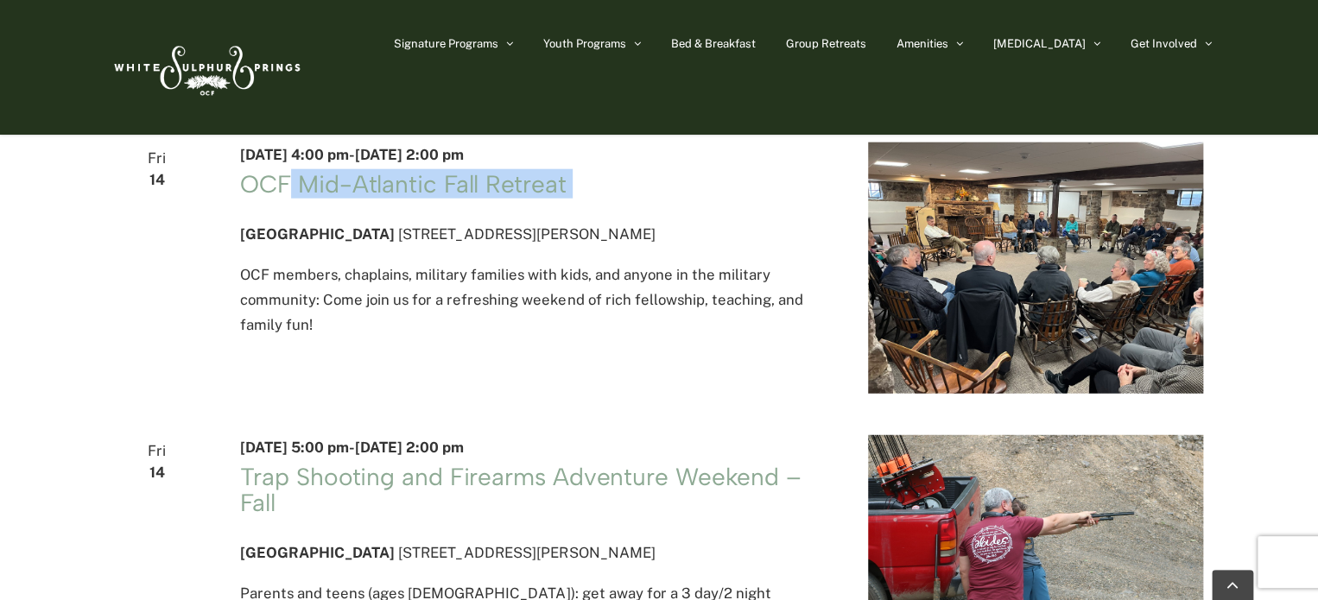  Describe the element at coordinates (402, 184) in the screenshot. I see `a: OCF Mid-Atlantic Fall Retreat` at that location.